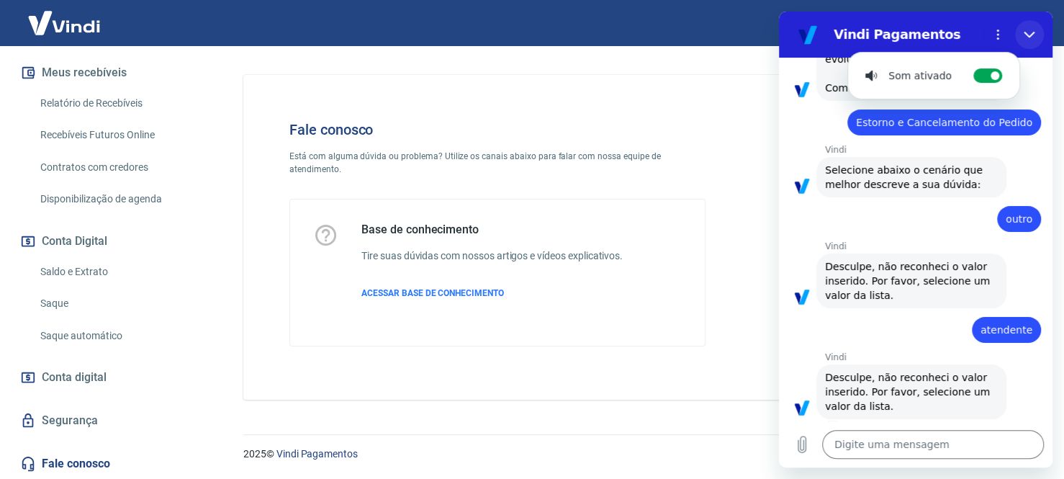 This screenshot has height=479, width=1064. Describe the element at coordinates (1021, 23) in the screenshot. I see `button: Sair` at that location.